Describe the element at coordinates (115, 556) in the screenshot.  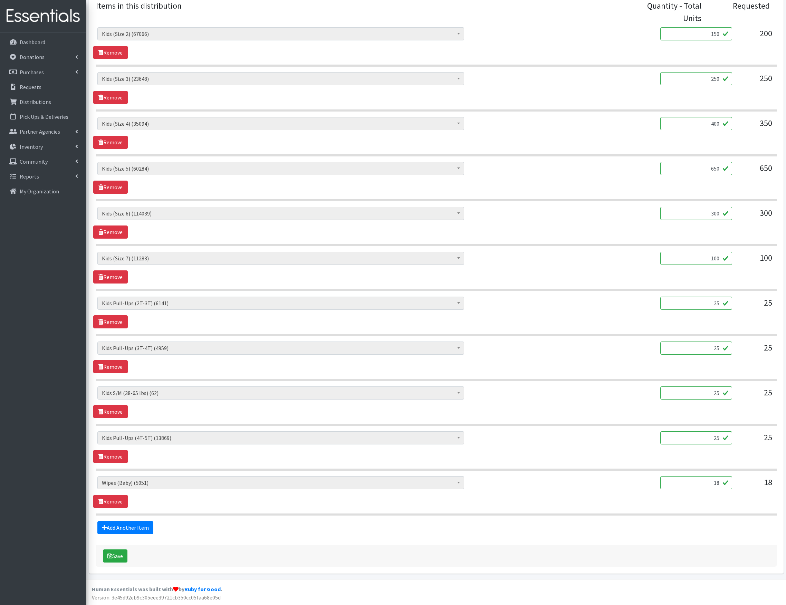
I see `button: Save` at that location.